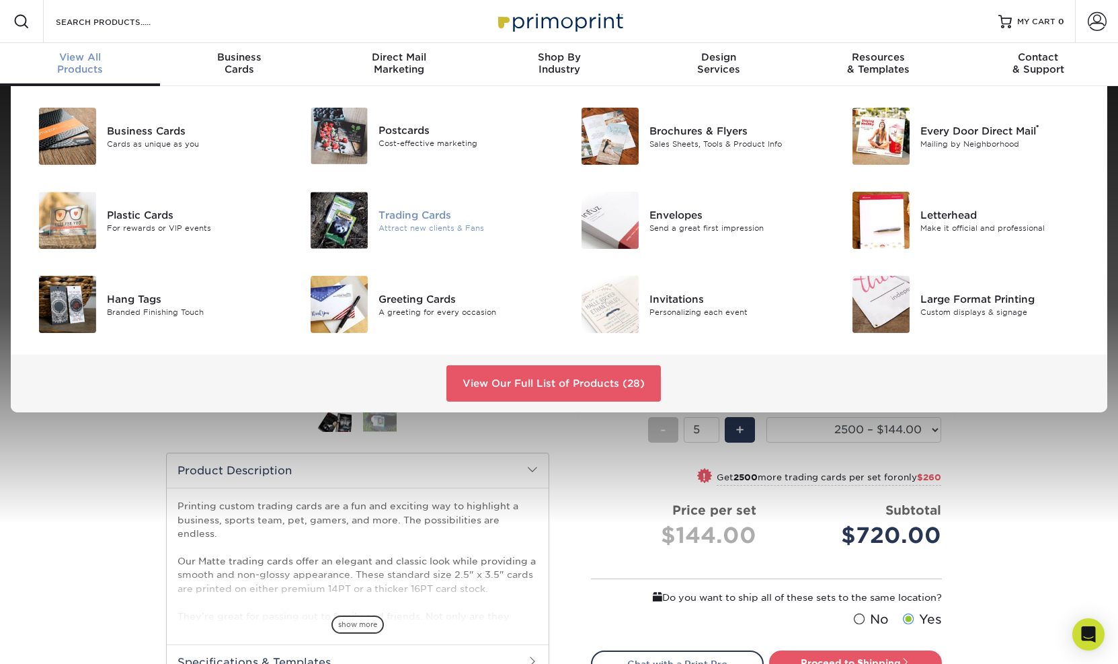 The image size is (1118, 664). I want to click on div: & Support, so click(1038, 63).